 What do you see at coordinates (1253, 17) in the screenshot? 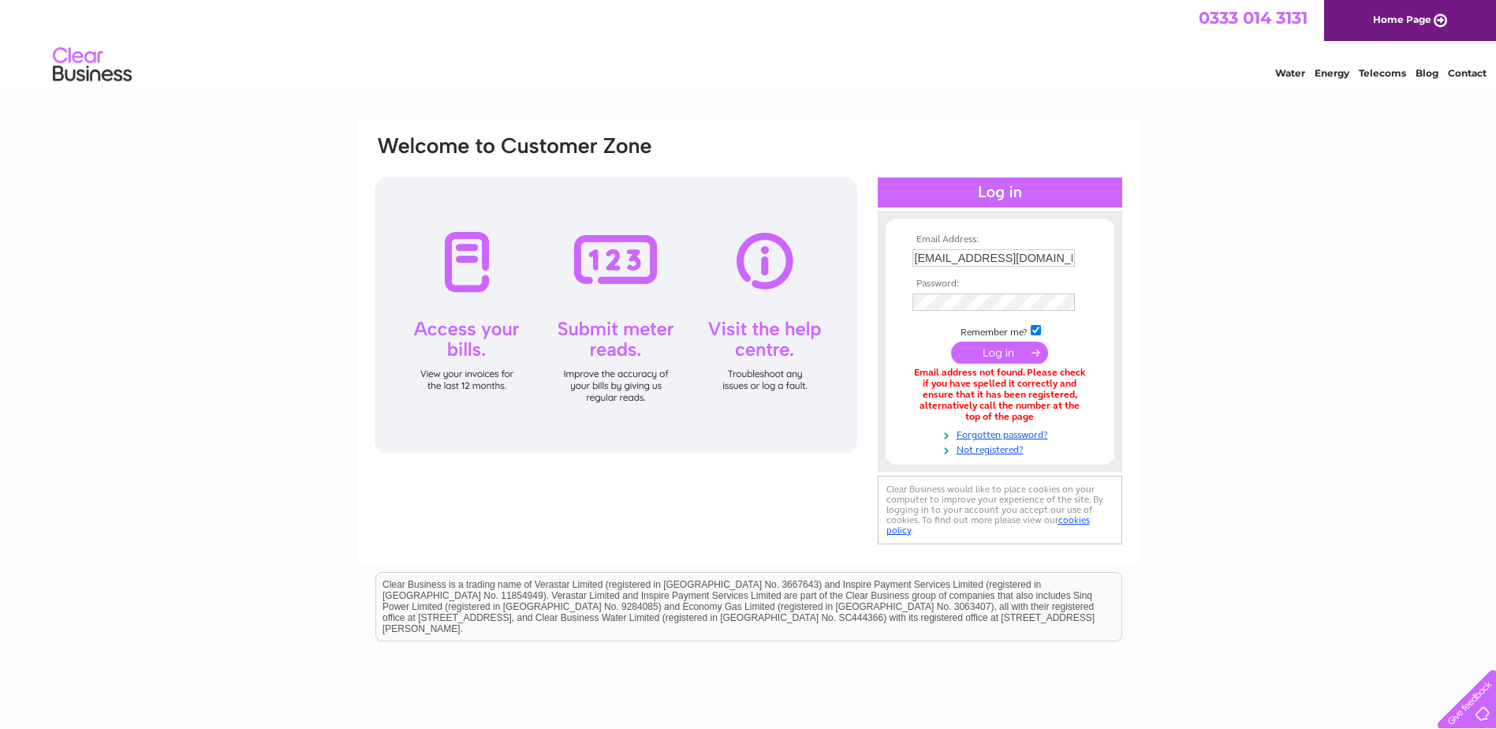
I see `span: 0333 014 3131` at bounding box center [1253, 17].